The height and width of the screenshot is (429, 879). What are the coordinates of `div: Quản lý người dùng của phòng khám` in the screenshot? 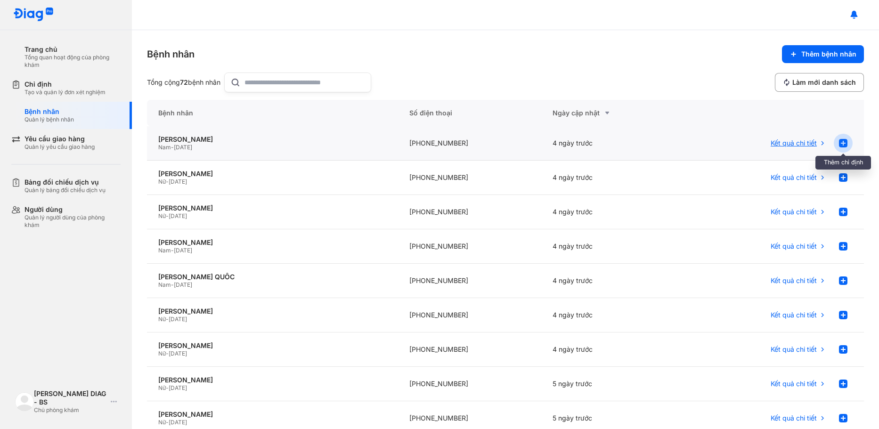 It's located at (73, 221).